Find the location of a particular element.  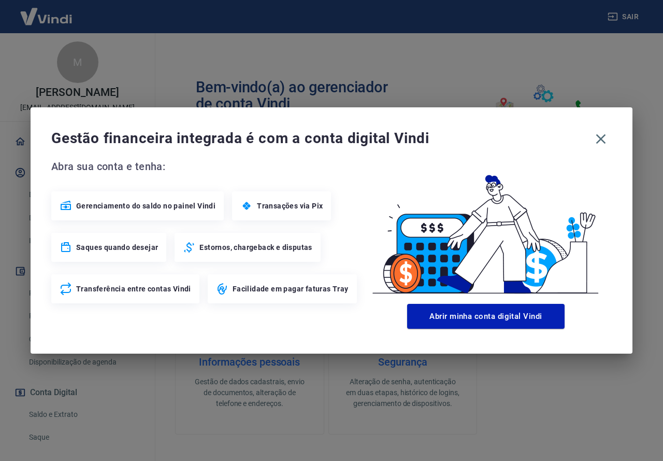

span: Gestão financeira integrada é com a conta digital Vindi is located at coordinates (321, 138).